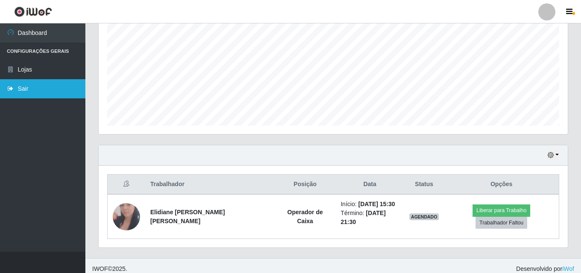 The height and width of the screenshot is (273, 581). I want to click on li: Término:, so click(369, 218).